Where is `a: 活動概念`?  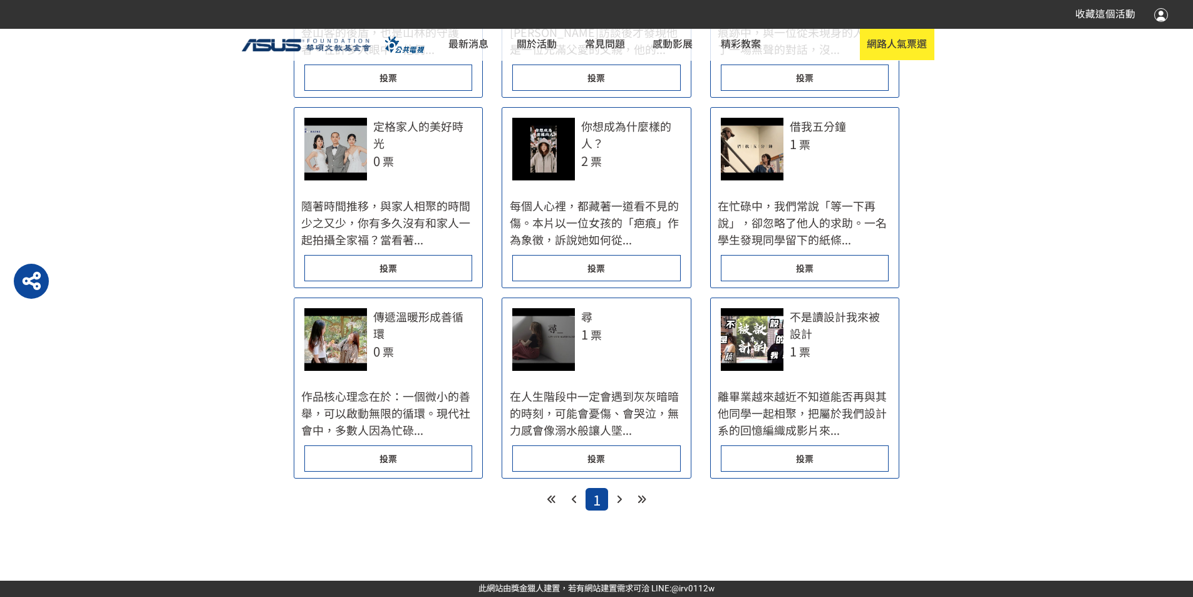 a: 活動概念 is located at coordinates (536, 39).